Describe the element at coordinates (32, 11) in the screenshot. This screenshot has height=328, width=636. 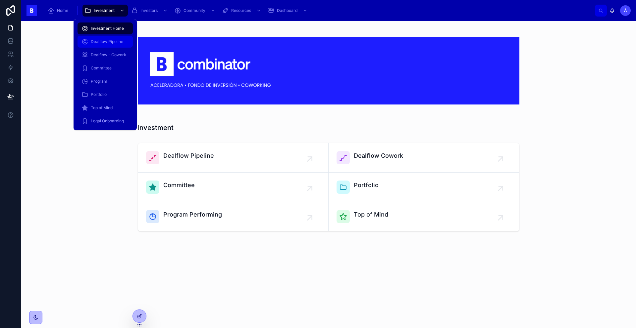
I see `img: App logo` at that location.